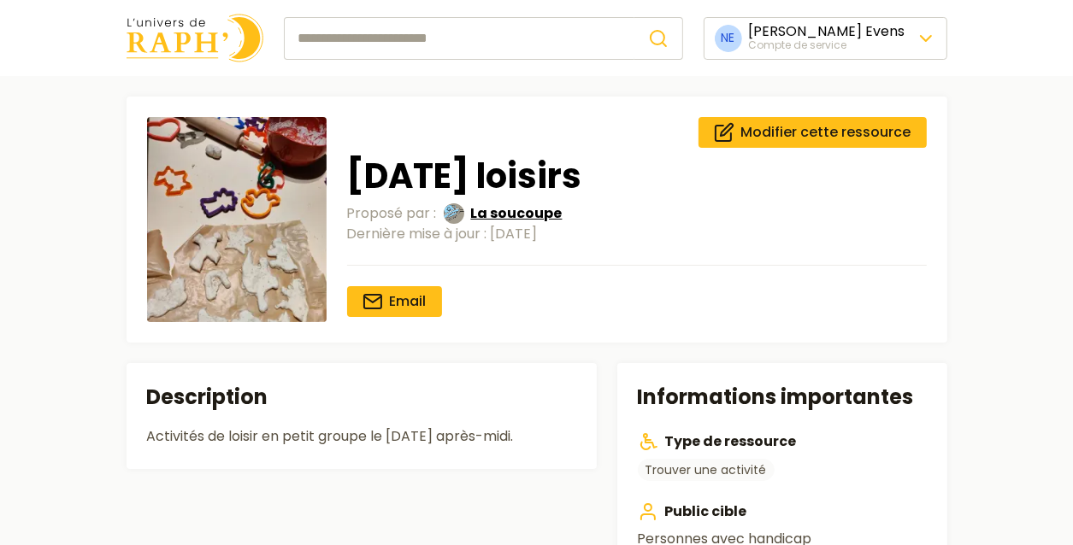 Image resolution: width=1073 pixels, height=545 pixels. What do you see at coordinates (728, 38) in the screenshot?
I see `span: NE` at bounding box center [728, 38].